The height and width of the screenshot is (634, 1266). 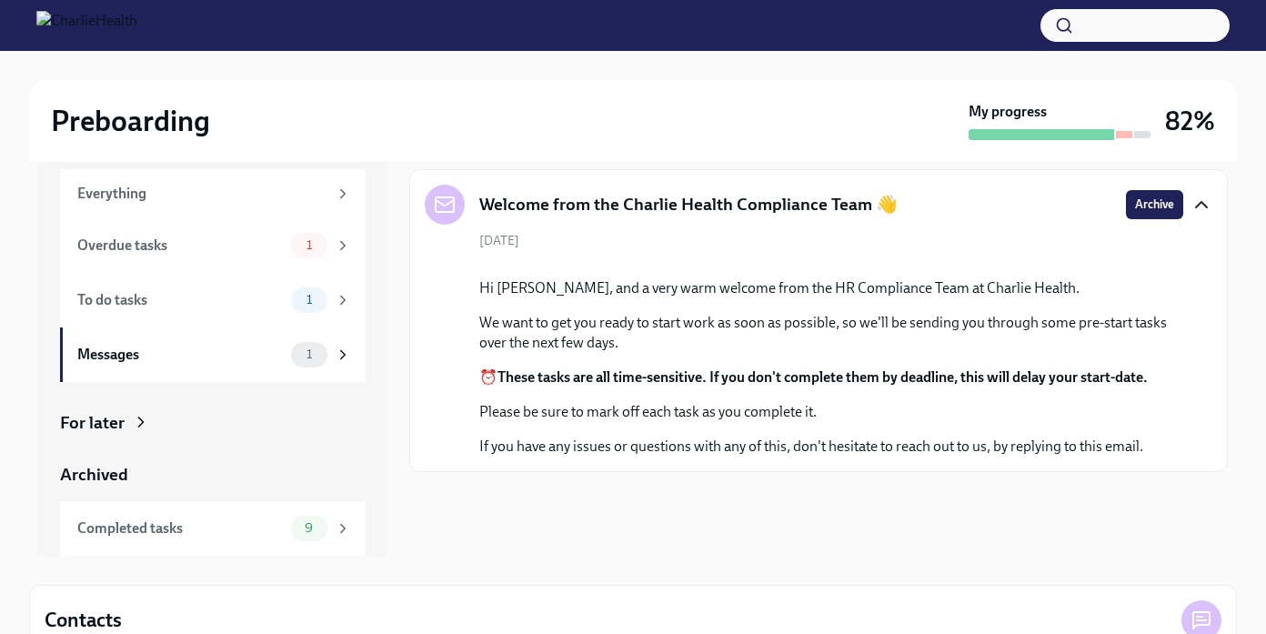 What do you see at coordinates (86, 25) in the screenshot?
I see `img: CharlieHealth` at bounding box center [86, 25].